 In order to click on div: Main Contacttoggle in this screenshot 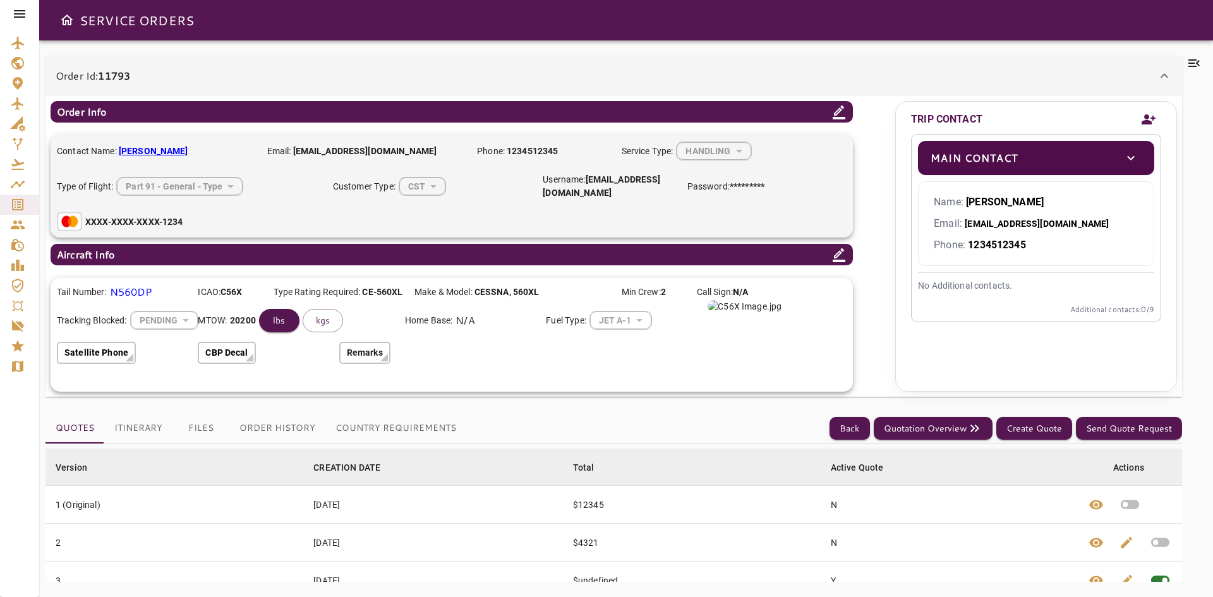, I will do `click(1036, 158)`.